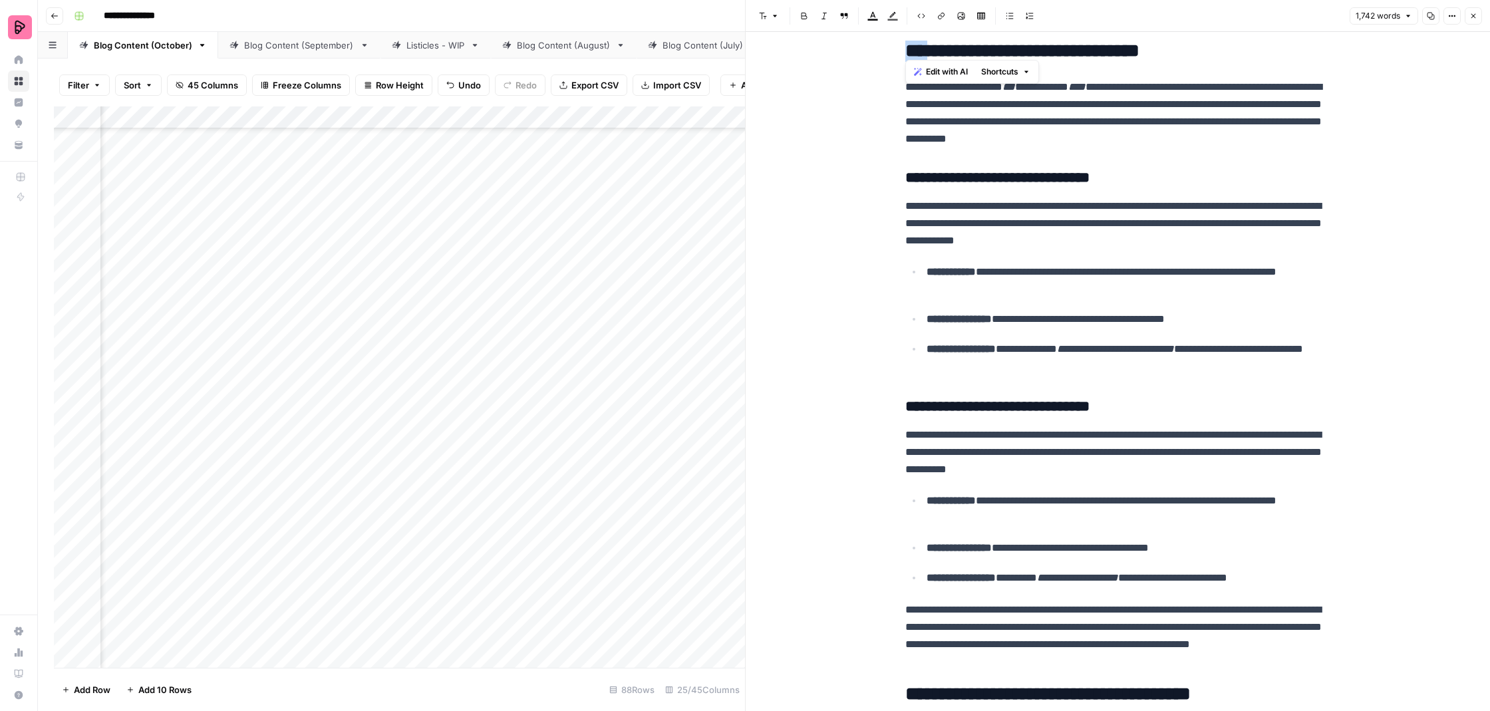 This screenshot has height=711, width=1490. Describe the element at coordinates (19, 27) in the screenshot. I see `button: Workspace: Preply` at that location.